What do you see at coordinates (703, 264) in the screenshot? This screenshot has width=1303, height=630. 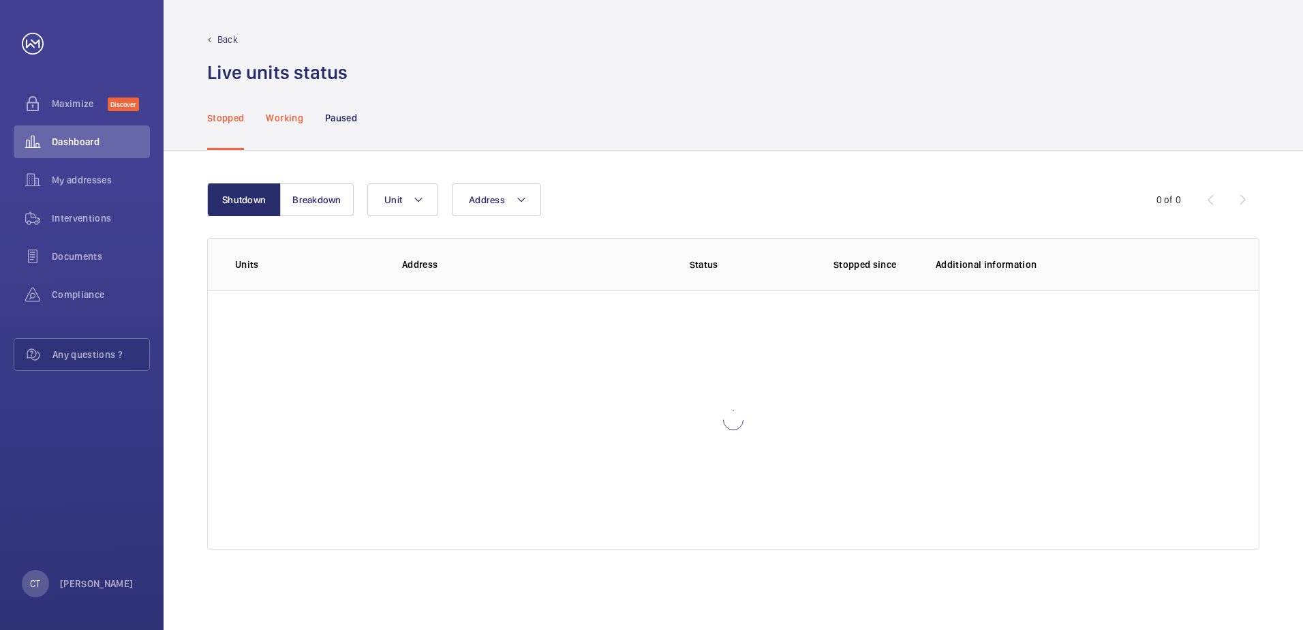 I see `p: Status` at bounding box center [703, 264].